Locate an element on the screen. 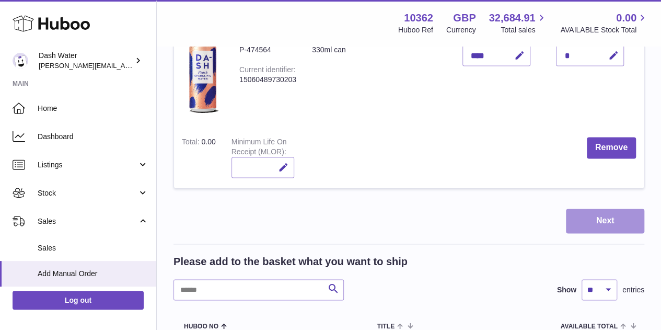 This screenshot has width=661, height=330. a: 32,684.91 Total sales is located at coordinates (518, 23).